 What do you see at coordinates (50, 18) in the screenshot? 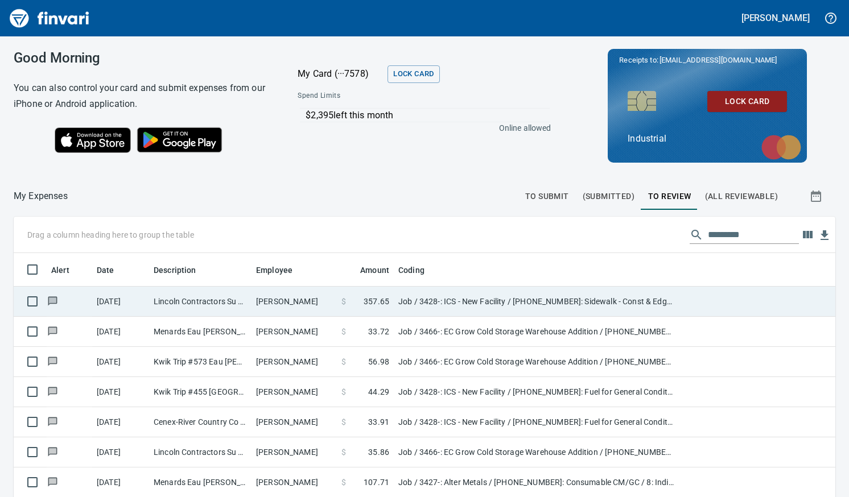
I see `img: Finvari` at bounding box center [50, 18].